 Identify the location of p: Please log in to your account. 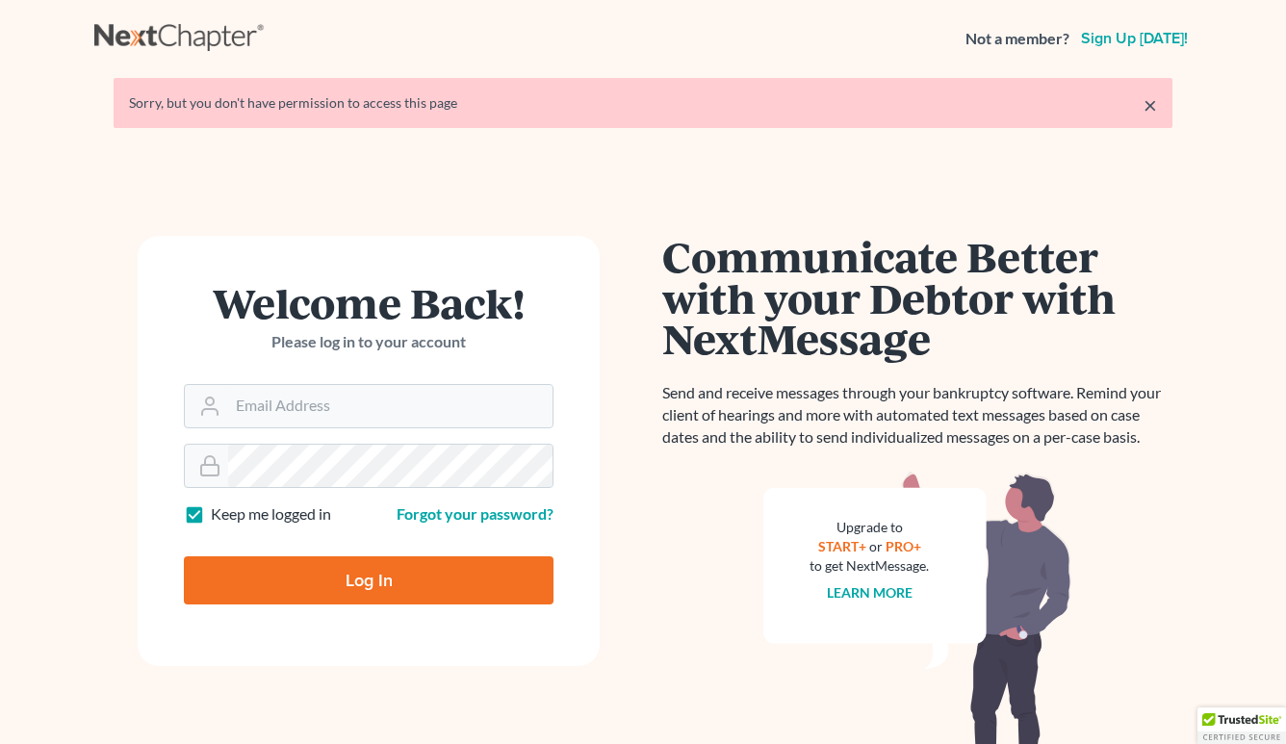
(369, 342).